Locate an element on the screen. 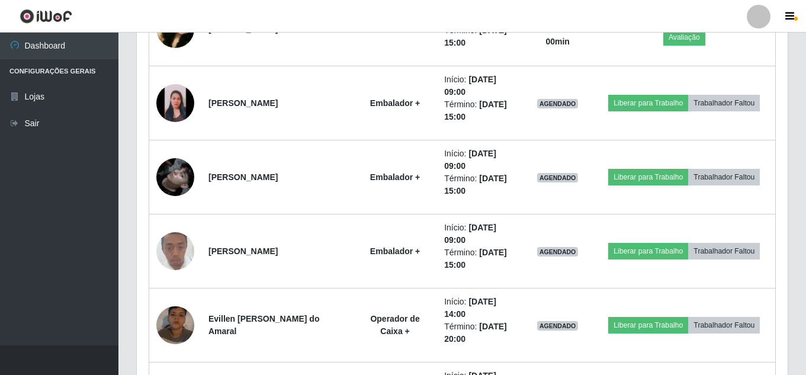 The image size is (806, 375). img: 1750963256706.jpeg is located at coordinates (175, 177).